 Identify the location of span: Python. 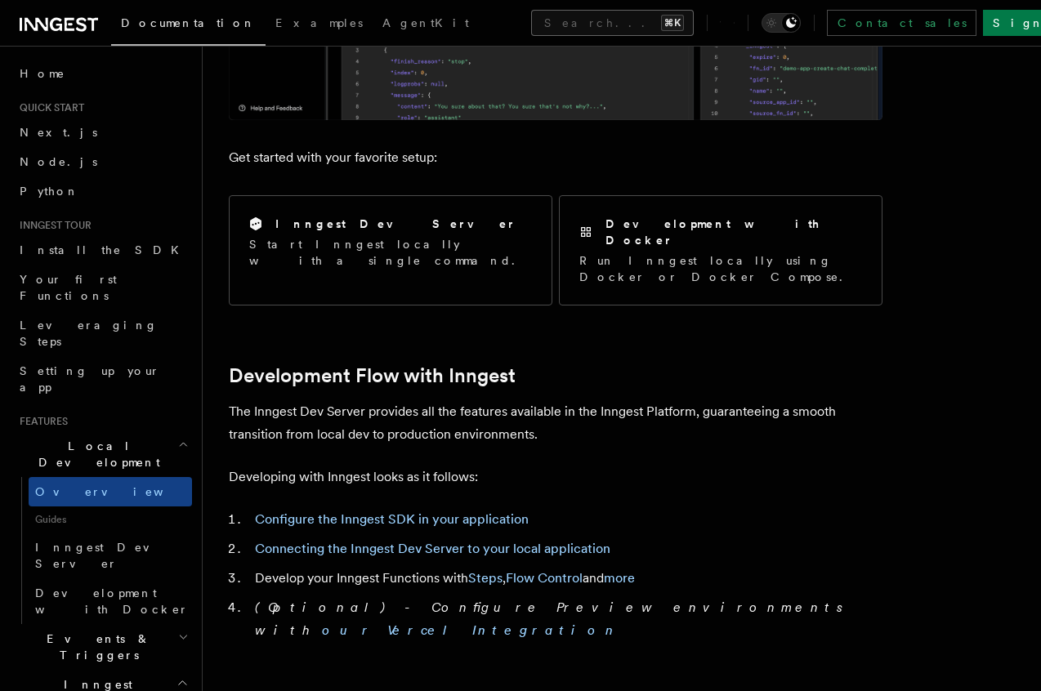
(49, 191).